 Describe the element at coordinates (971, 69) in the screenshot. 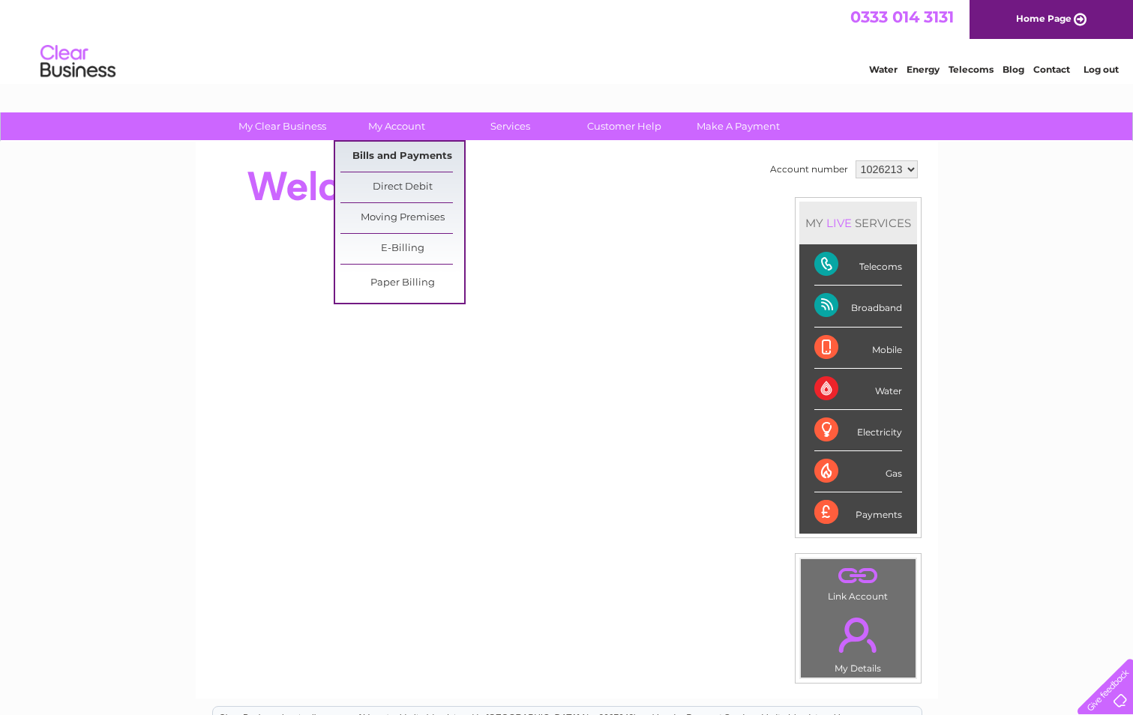

I see `a: Telecoms` at that location.